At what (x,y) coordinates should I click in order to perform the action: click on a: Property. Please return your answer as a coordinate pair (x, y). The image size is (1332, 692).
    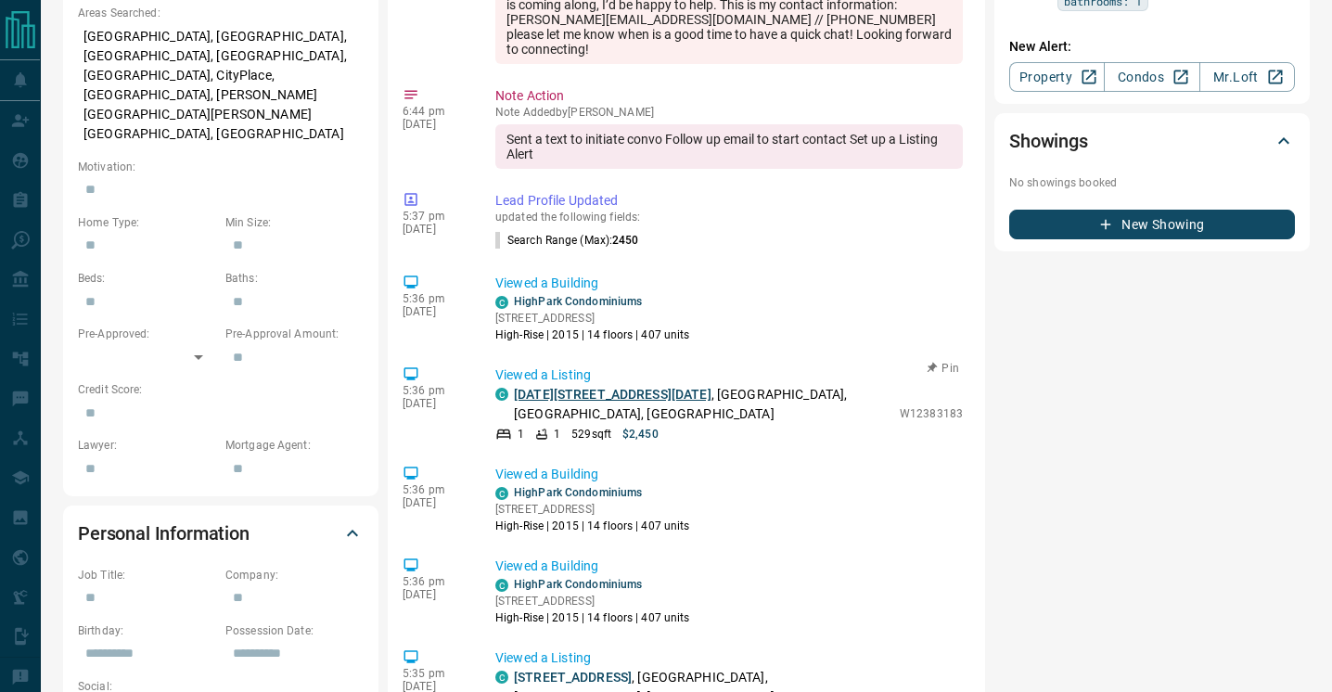
    Looking at the image, I should click on (1057, 77).